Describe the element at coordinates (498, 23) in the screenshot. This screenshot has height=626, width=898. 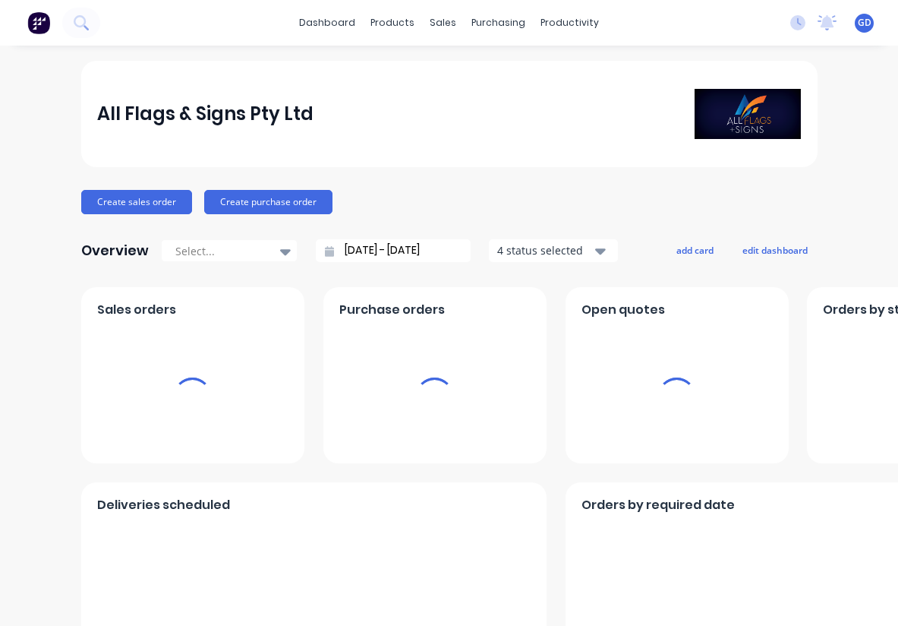
I see `div: purchasing` at that location.